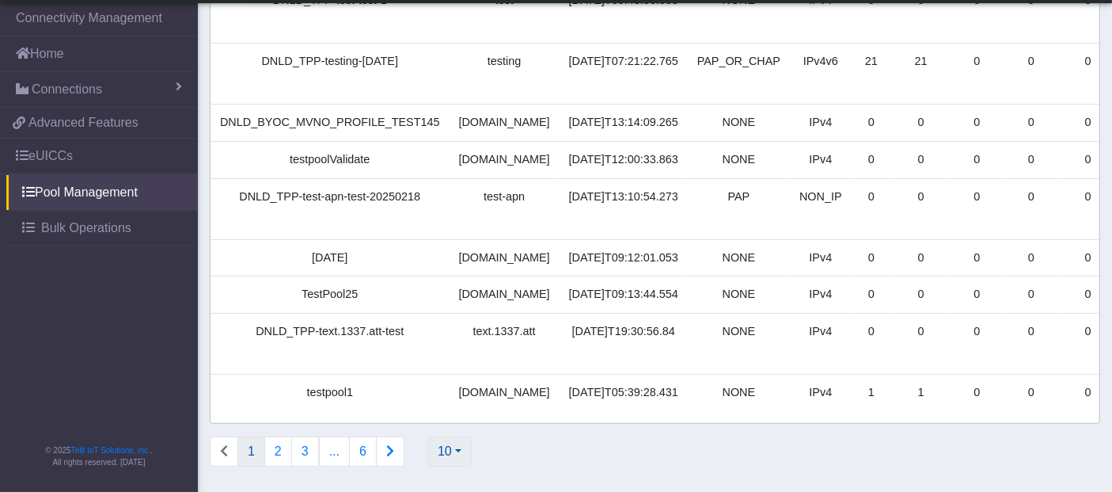 The height and width of the screenshot is (492, 1112). What do you see at coordinates (305, 451) in the screenshot?
I see `button: 3` at bounding box center [305, 451].